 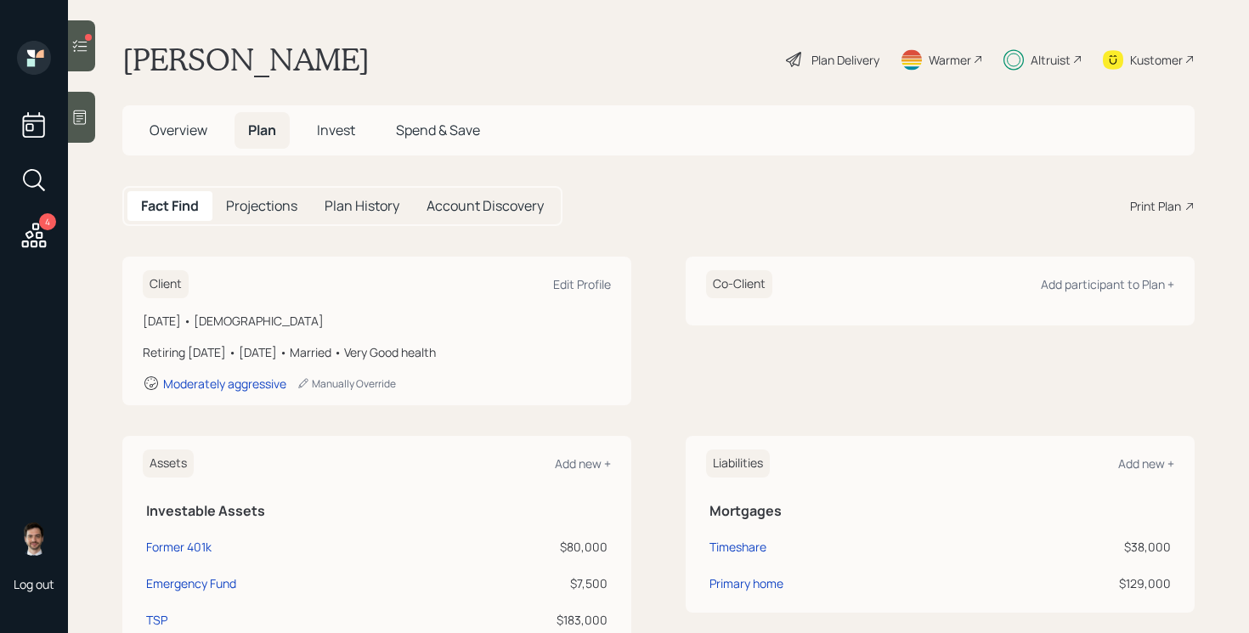 What do you see at coordinates (34, 539) in the screenshot?
I see `img: jonah-coleman-headshot.png` at bounding box center [34, 539].